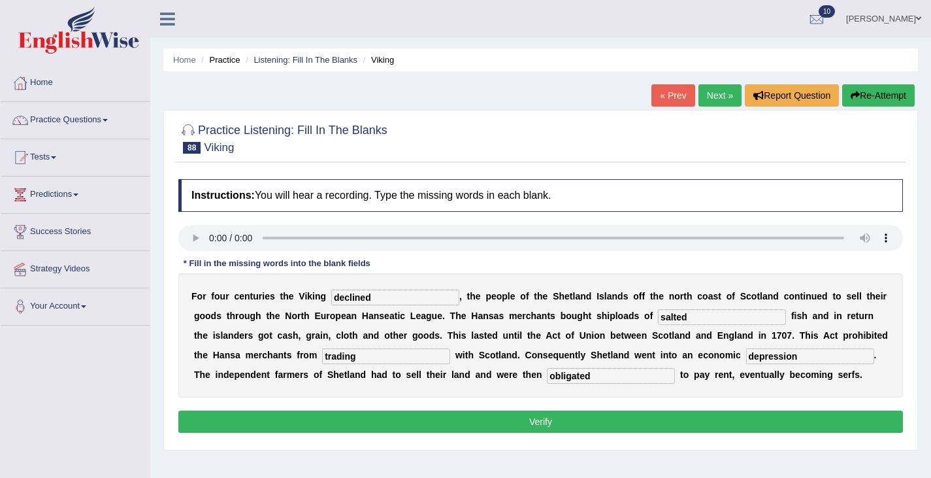 The height and width of the screenshot is (478, 931). What do you see at coordinates (305, 59) in the screenshot?
I see `a: Listening: Fill In The Blanks` at bounding box center [305, 59].